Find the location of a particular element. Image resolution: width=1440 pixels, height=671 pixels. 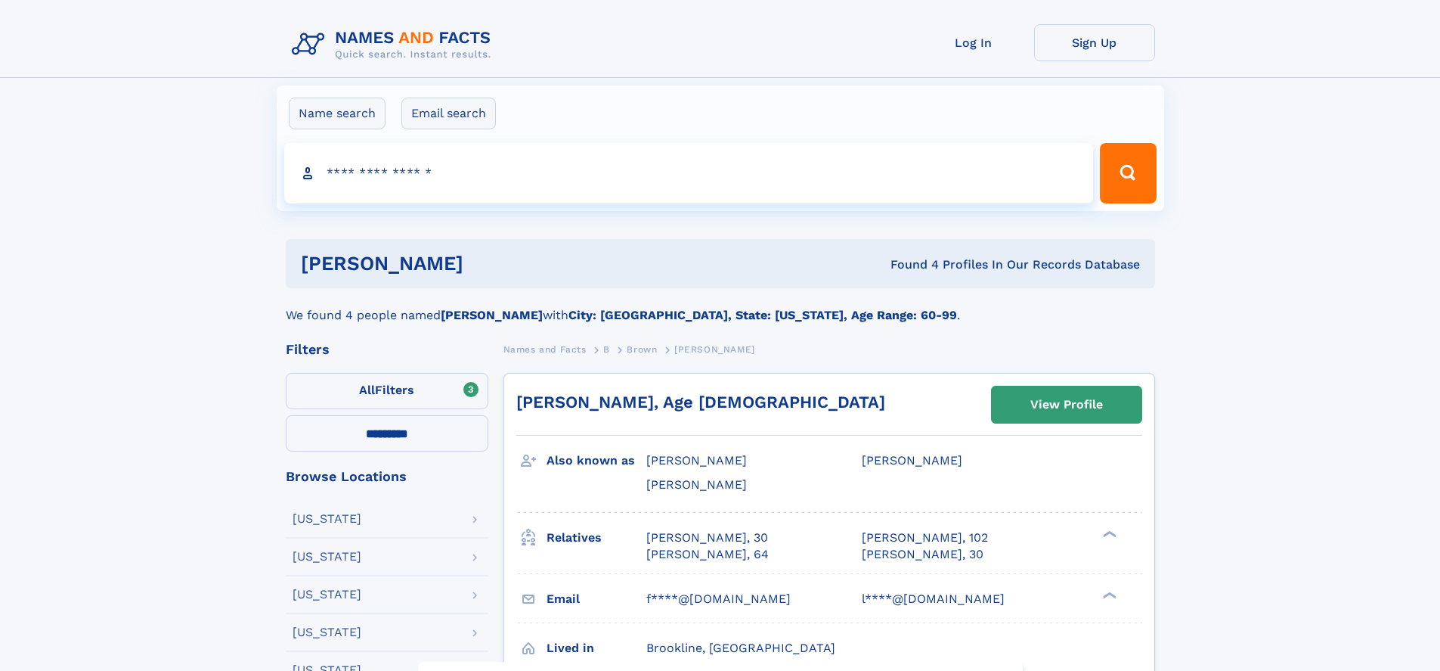

a: Sign Up is located at coordinates (1095, 42).